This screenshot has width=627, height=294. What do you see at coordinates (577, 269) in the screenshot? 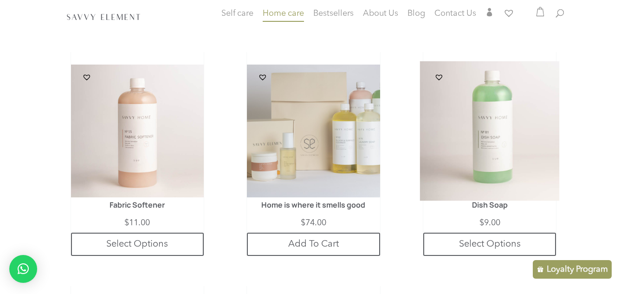
I see `p: Loyalty Program` at bounding box center [577, 269].